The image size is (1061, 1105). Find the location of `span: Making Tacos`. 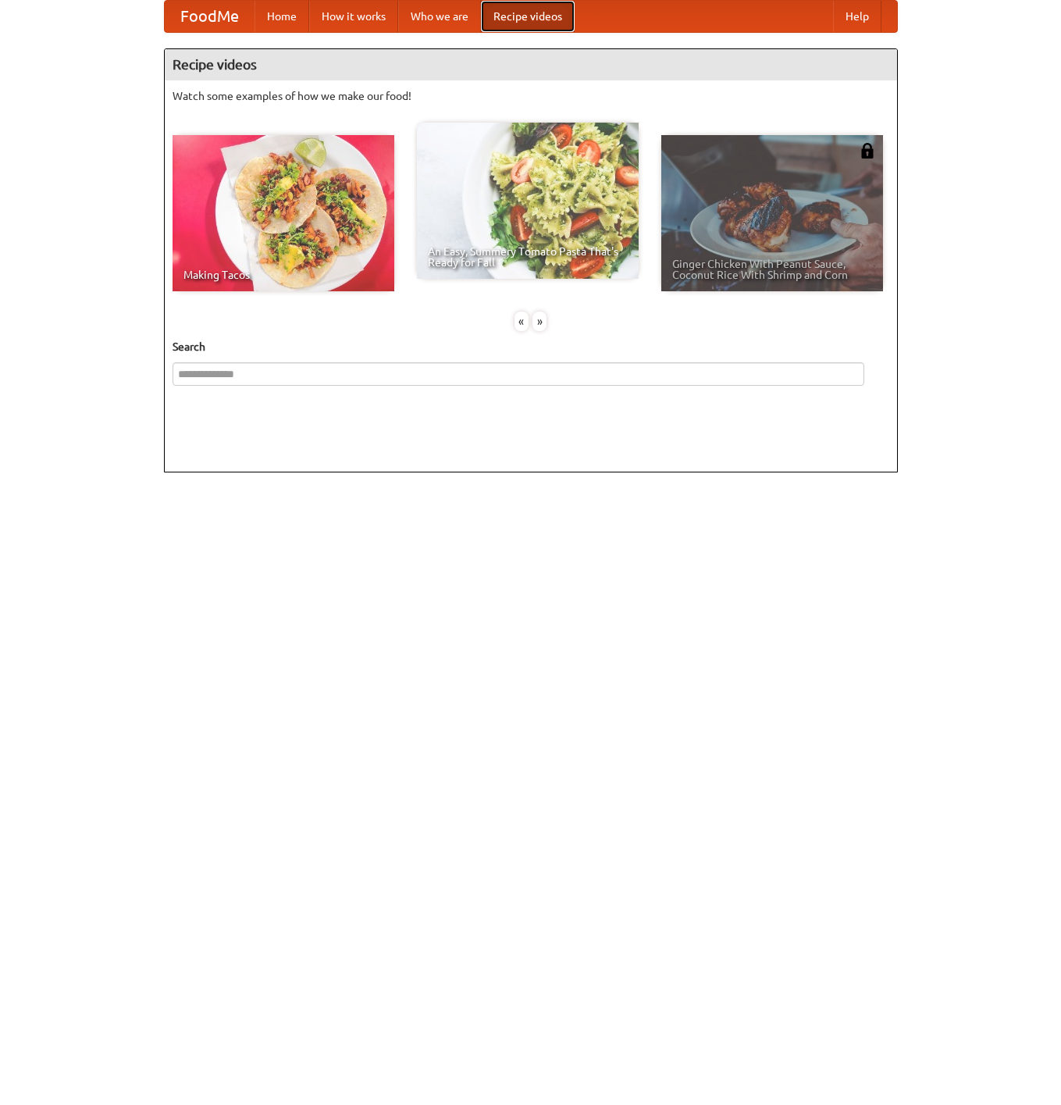

span: Making Tacos is located at coordinates (283, 275).